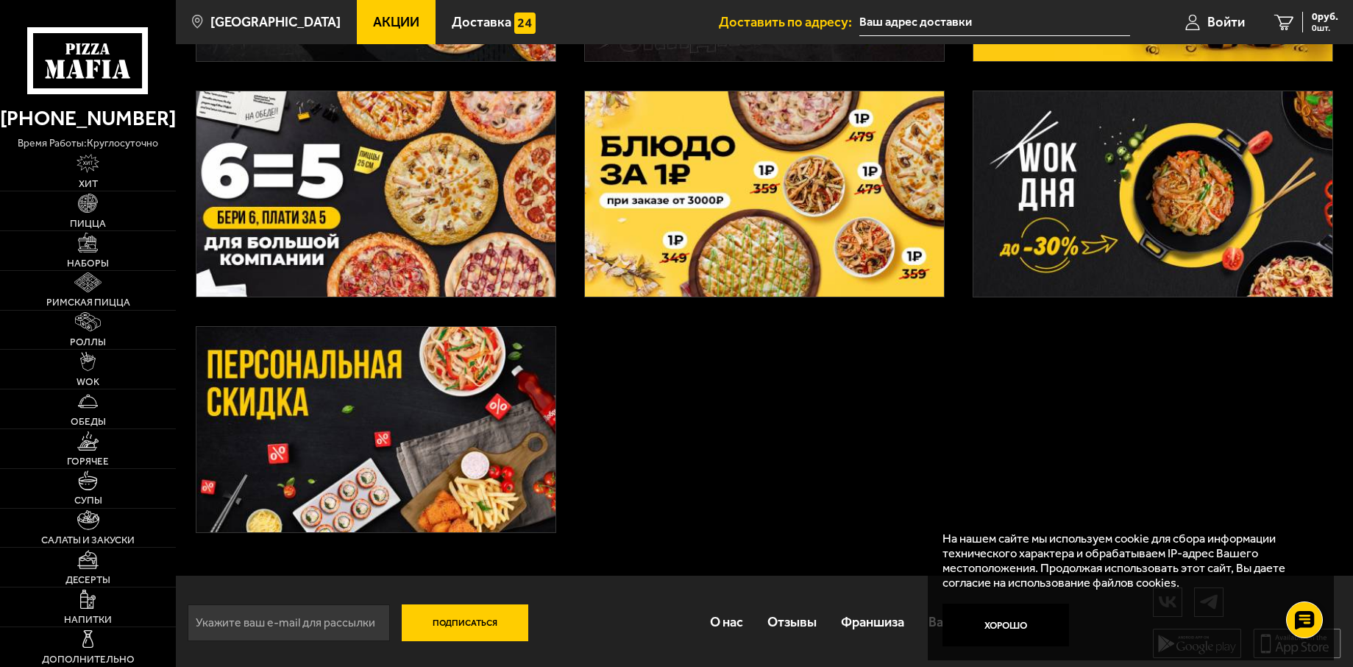  I want to click on a: Отзывы, so click(793, 622).